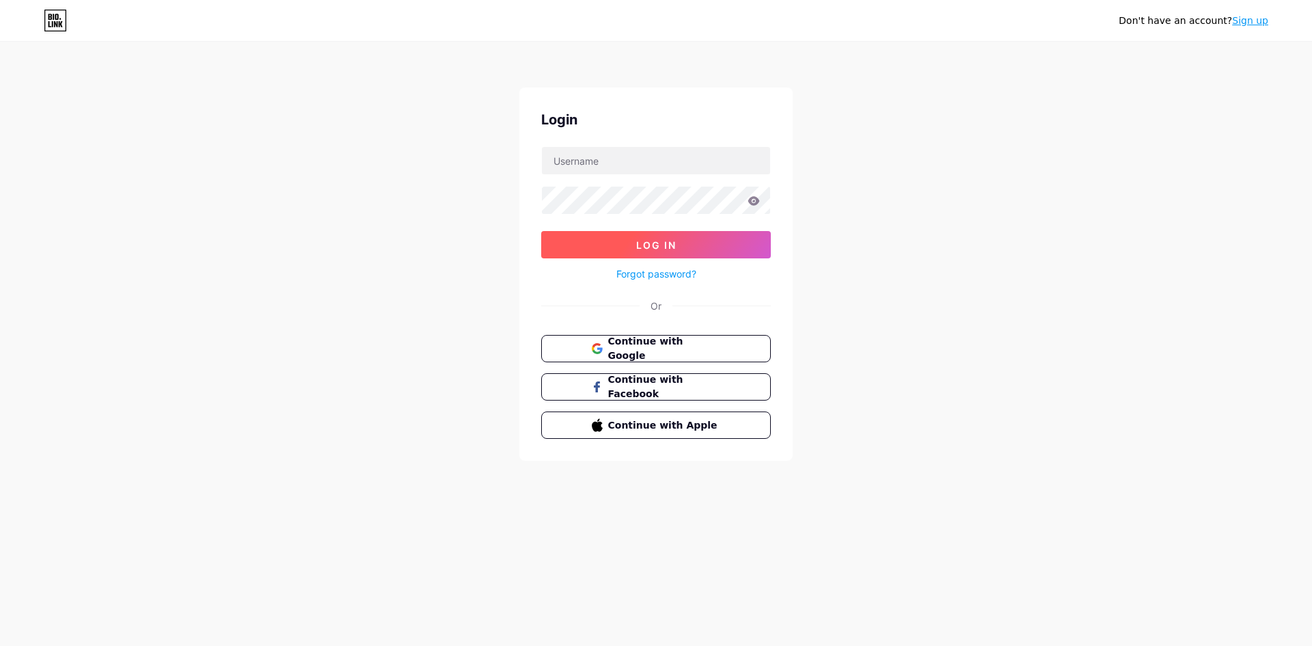  Describe the element at coordinates (1193, 20) in the screenshot. I see `div: Don't have an account?` at that location.